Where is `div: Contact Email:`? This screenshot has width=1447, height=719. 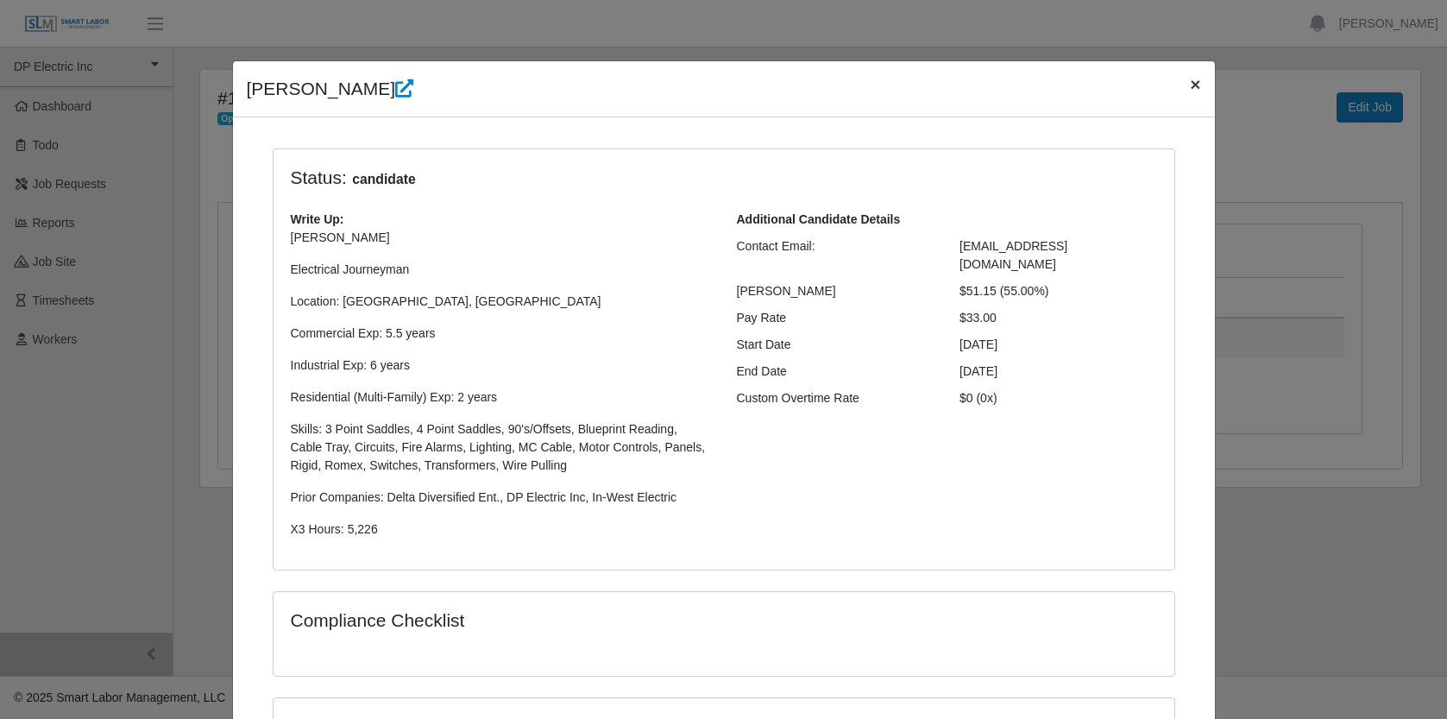
div: Contact Email: is located at coordinates (835, 255).